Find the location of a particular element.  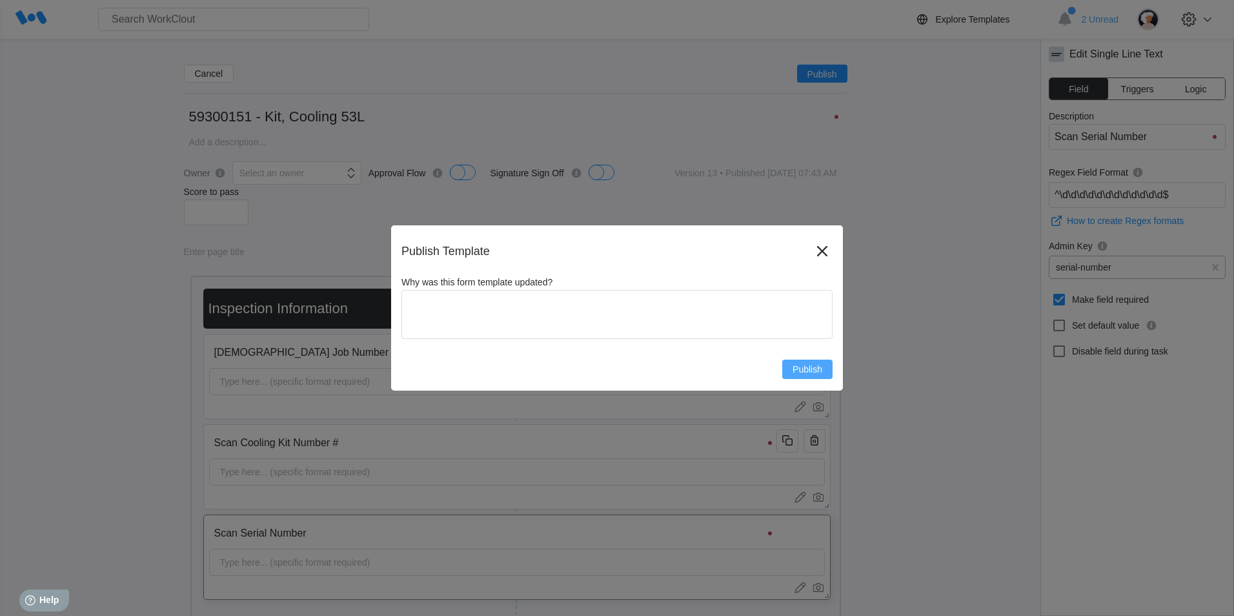

span: Publish is located at coordinates (807, 369).